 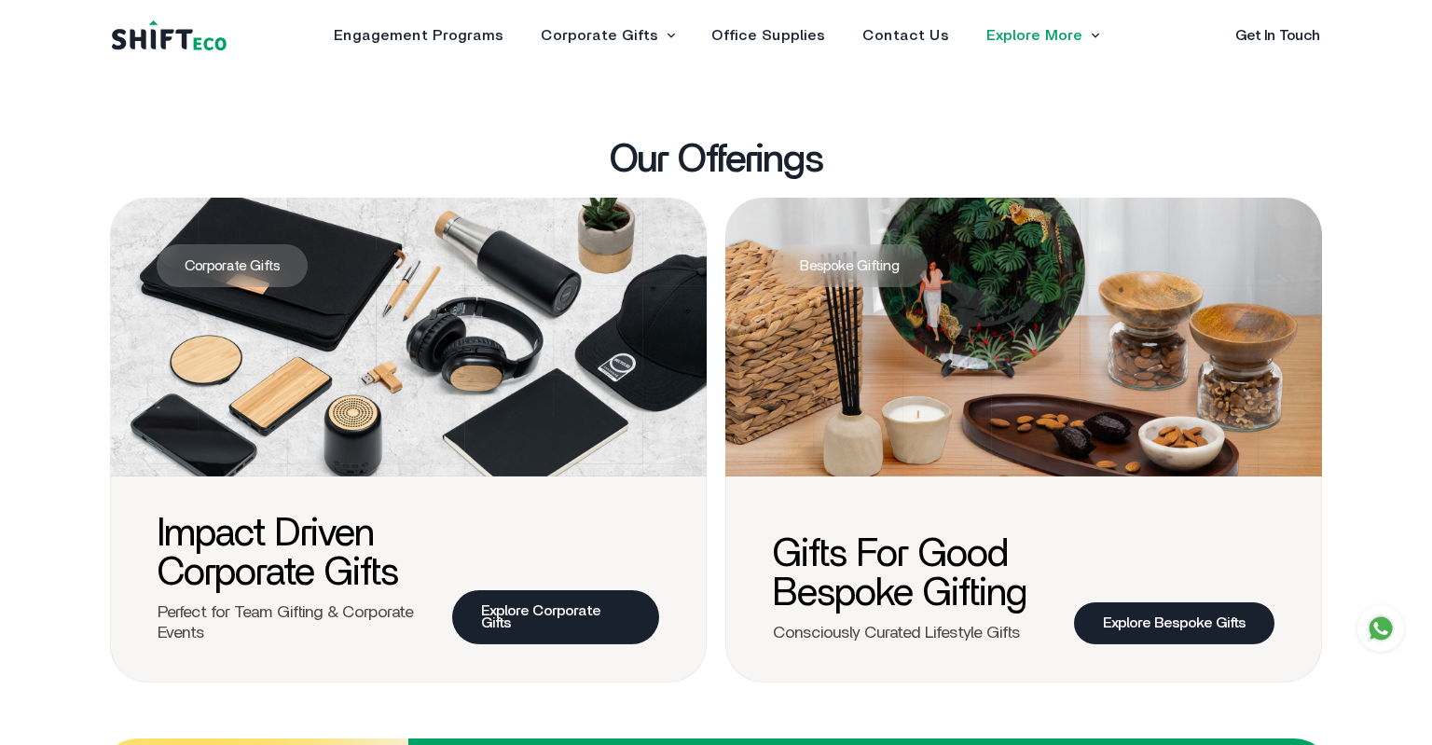 What do you see at coordinates (556, 617) in the screenshot?
I see `a: Explore Corporate Gifts` at bounding box center [556, 617].